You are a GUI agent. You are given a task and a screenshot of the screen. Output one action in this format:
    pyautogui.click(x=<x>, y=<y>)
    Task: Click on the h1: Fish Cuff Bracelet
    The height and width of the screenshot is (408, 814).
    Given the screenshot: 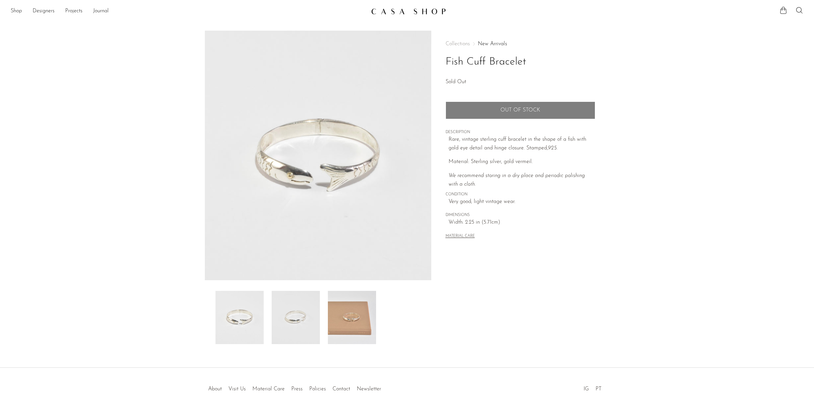 What is the action you would take?
    pyautogui.click(x=520, y=62)
    